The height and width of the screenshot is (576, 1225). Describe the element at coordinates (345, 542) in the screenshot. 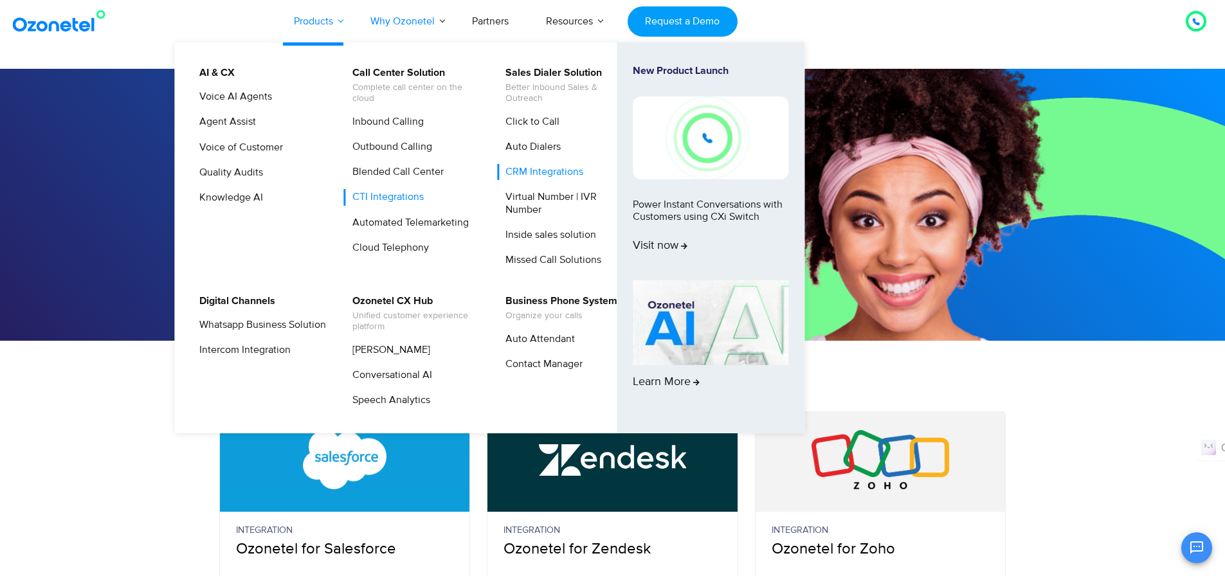

I see `p: Ozonetel for Salesforce` at that location.